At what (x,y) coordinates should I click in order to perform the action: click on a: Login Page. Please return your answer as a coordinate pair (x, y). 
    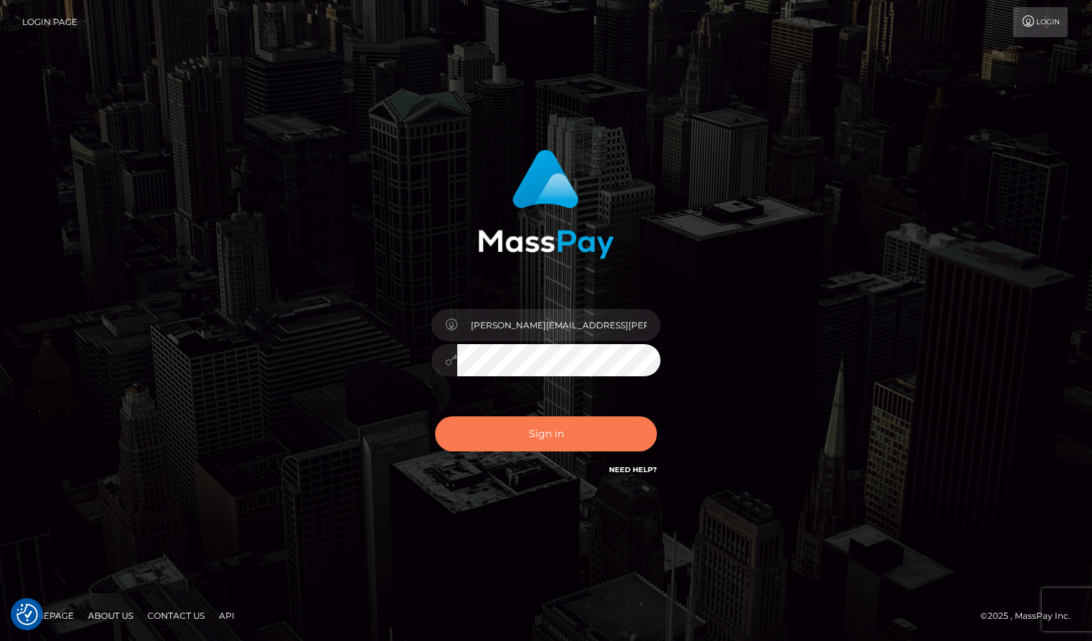
    Looking at the image, I should click on (49, 22).